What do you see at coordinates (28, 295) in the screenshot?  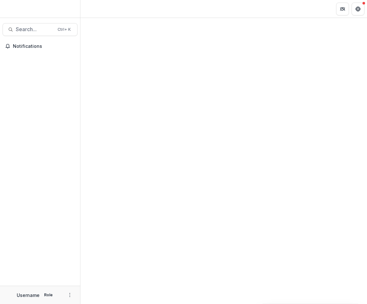 I see `p: Username` at bounding box center [28, 295].